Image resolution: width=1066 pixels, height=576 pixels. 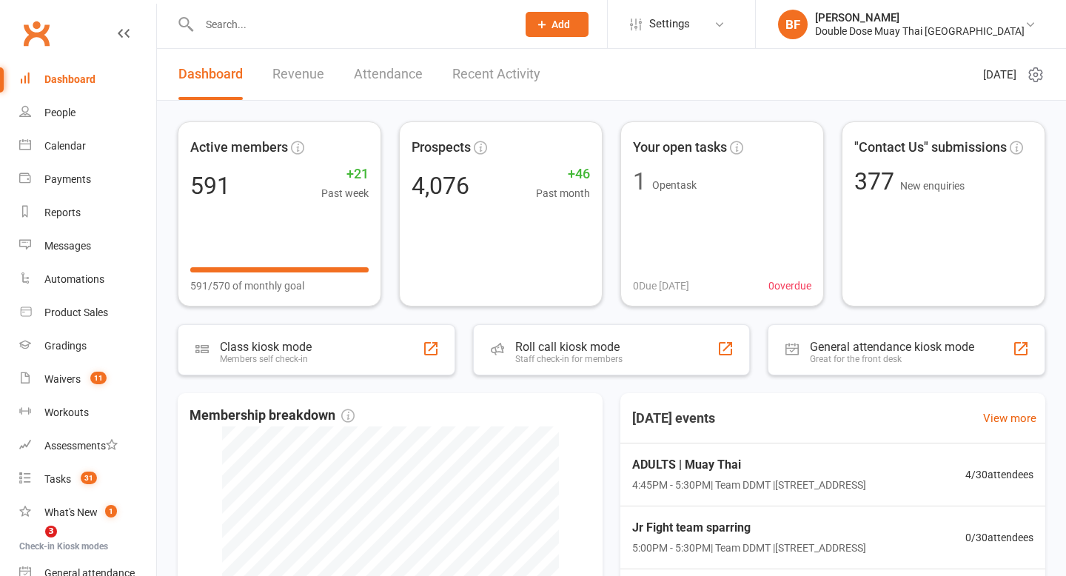 What do you see at coordinates (266, 359) in the screenshot?
I see `div: Members self check-in` at bounding box center [266, 359].